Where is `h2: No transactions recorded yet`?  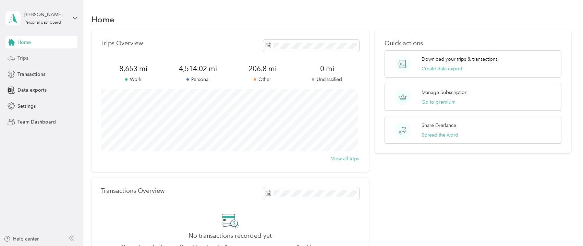 h2: No transactions recorded yet is located at coordinates (230, 235).